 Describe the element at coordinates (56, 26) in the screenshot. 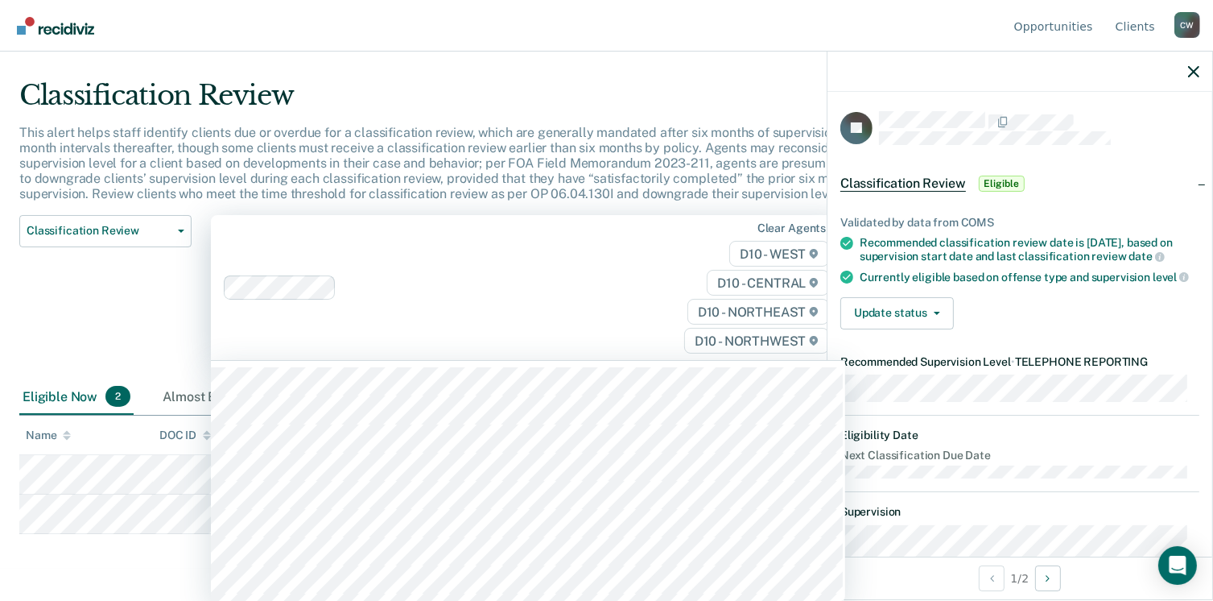

I see `img: Recidiviz` at that location.